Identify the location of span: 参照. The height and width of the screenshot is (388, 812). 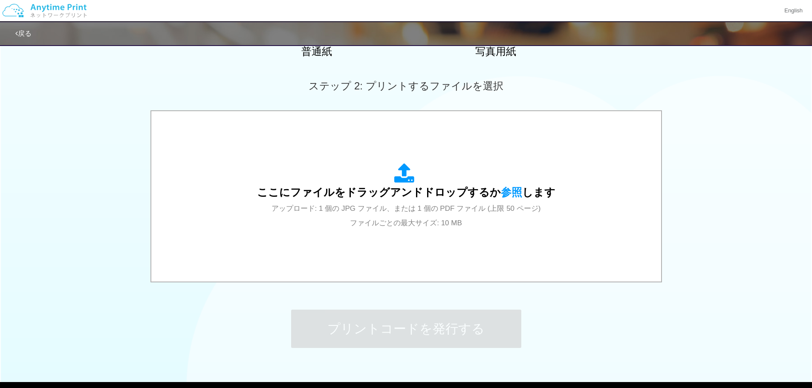
(511, 192).